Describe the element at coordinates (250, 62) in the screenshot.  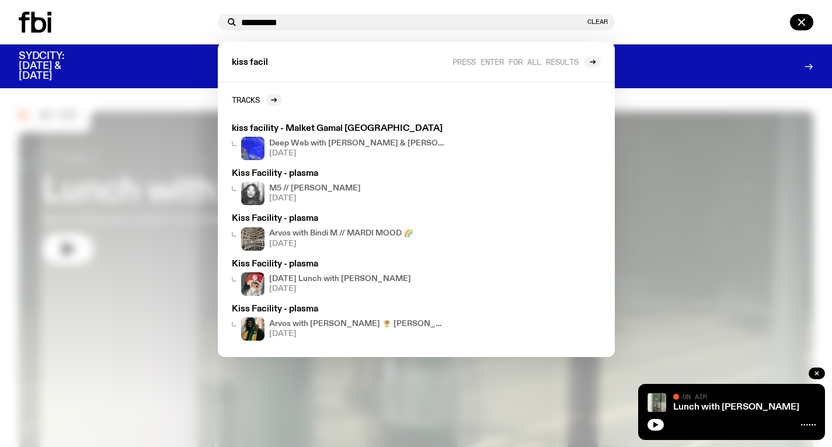
I see `span: kiss facil` at that location.